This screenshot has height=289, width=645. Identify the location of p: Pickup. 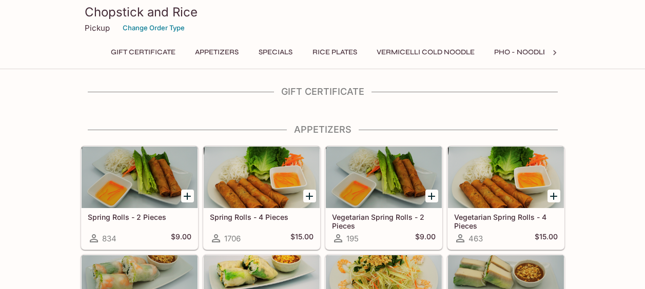
(97, 28).